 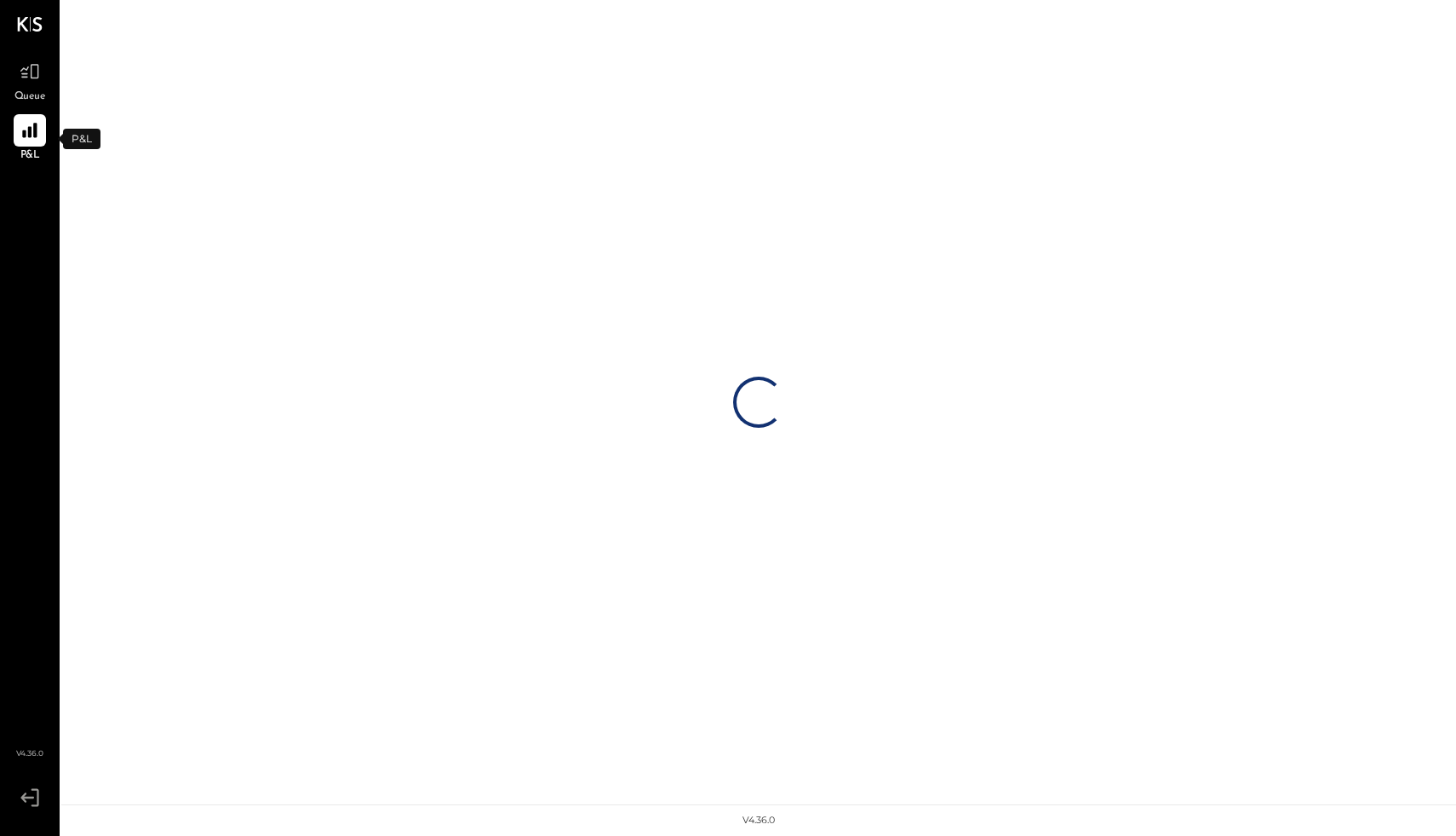 I want to click on a: P&L, so click(x=30, y=139).